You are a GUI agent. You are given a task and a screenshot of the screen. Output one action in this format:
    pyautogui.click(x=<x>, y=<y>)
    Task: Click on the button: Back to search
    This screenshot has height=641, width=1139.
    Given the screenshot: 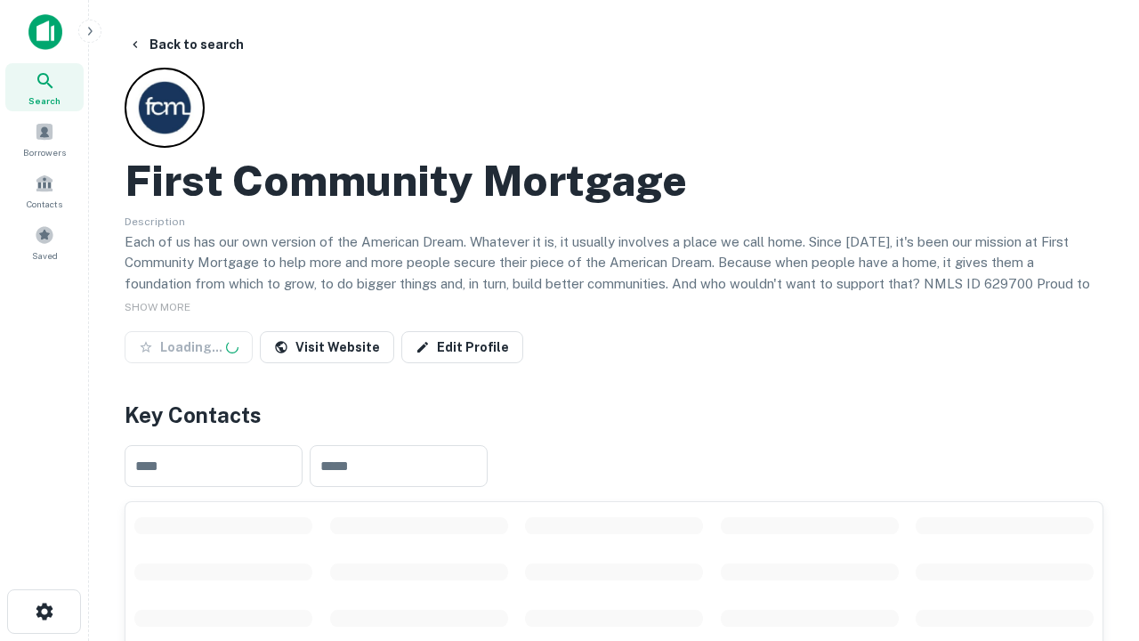 What is the action you would take?
    pyautogui.click(x=186, y=44)
    